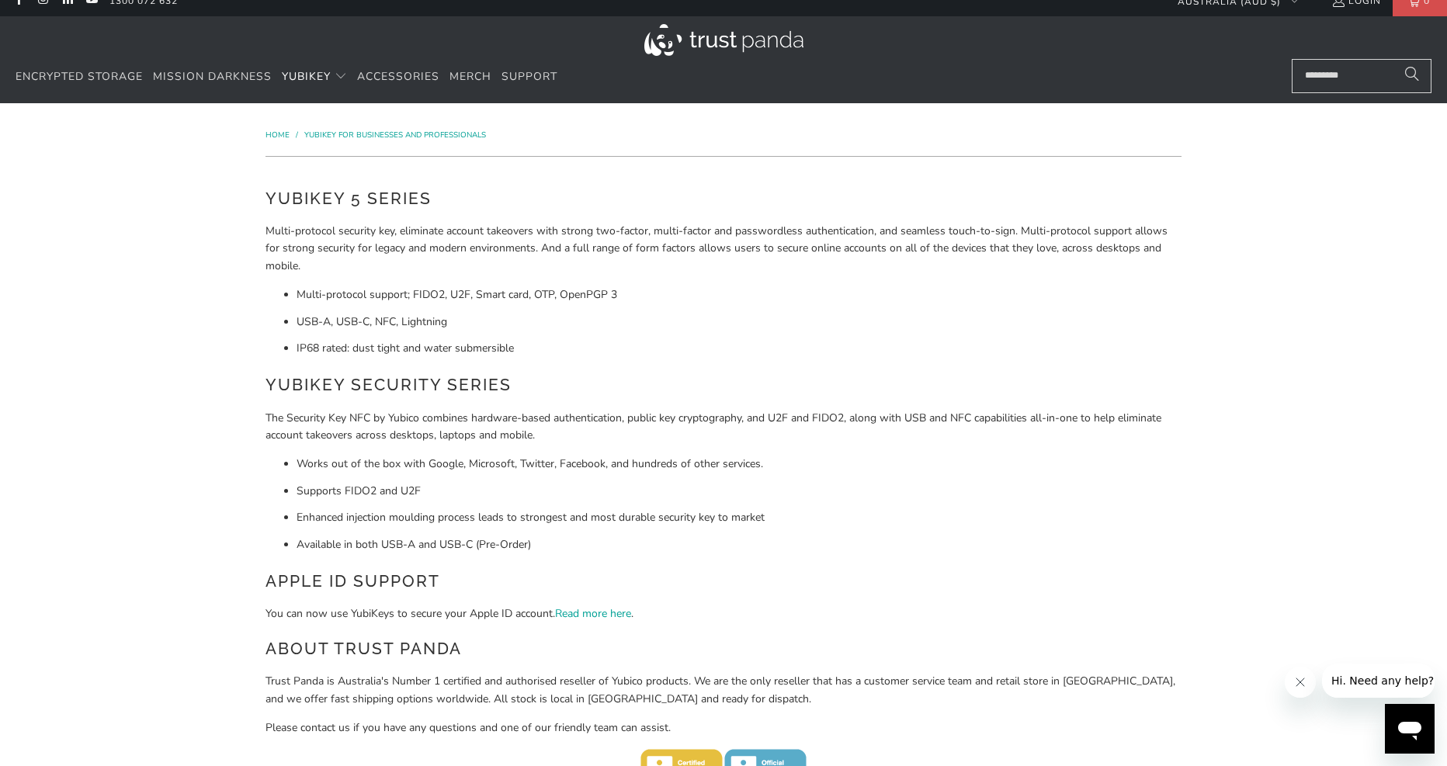  I want to click on span: Mission Darkness, so click(212, 76).